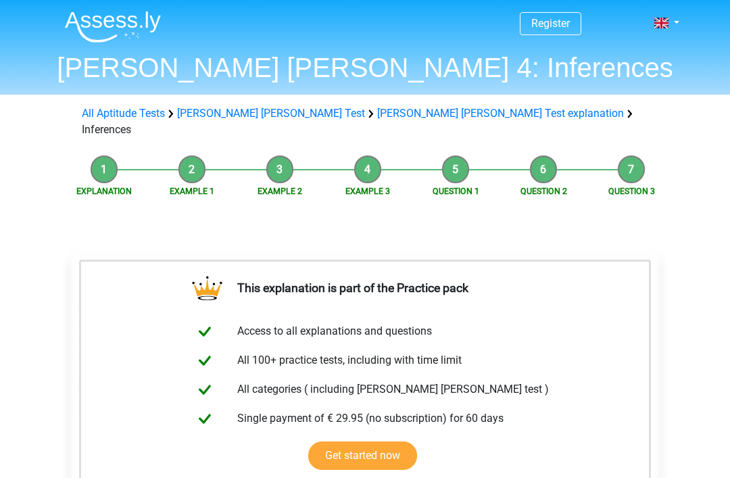  Describe the element at coordinates (543, 191) in the screenshot. I see `a: Question 2` at that location.